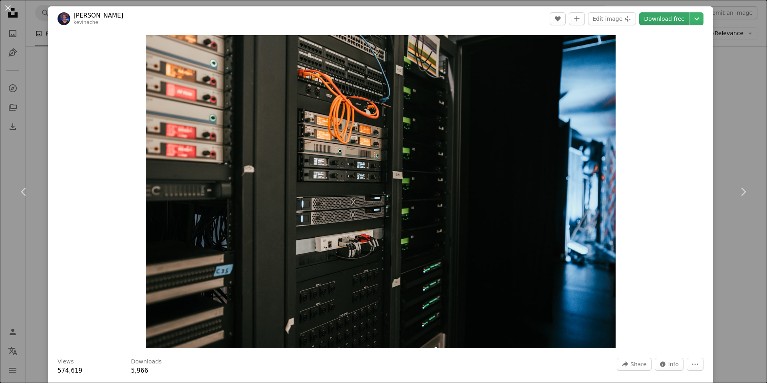 The width and height of the screenshot is (767, 383). What do you see at coordinates (558, 19) in the screenshot?
I see `button: Like` at bounding box center [558, 19].